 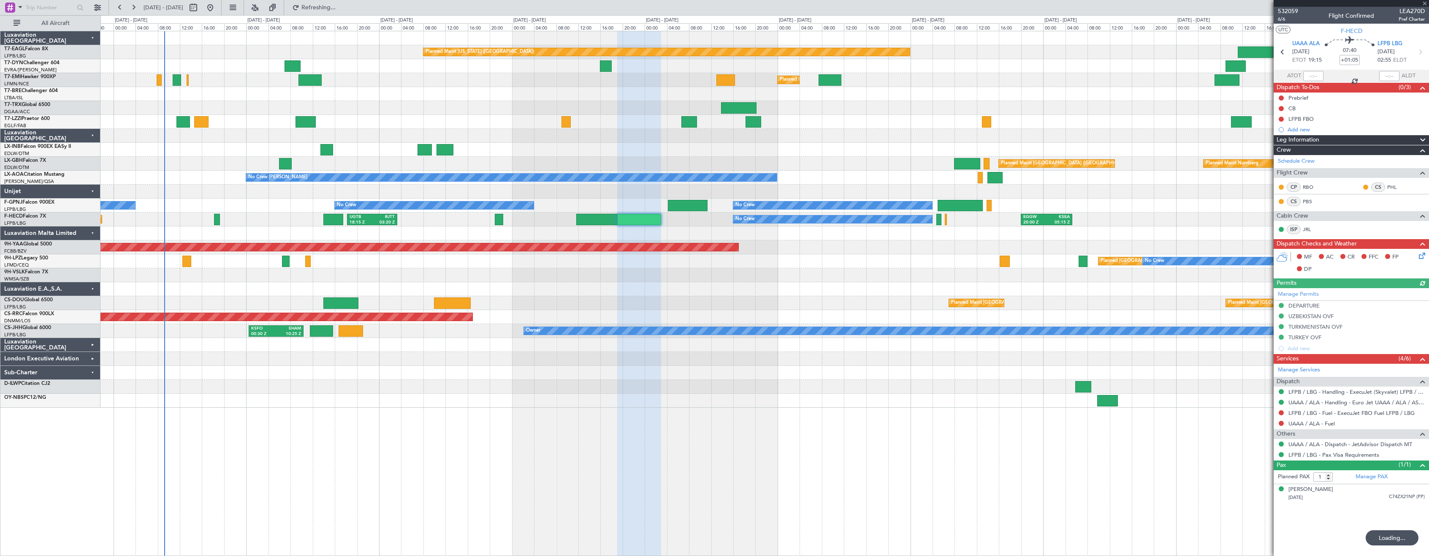 I want to click on a: WMSA/SZB, so click(x=16, y=279).